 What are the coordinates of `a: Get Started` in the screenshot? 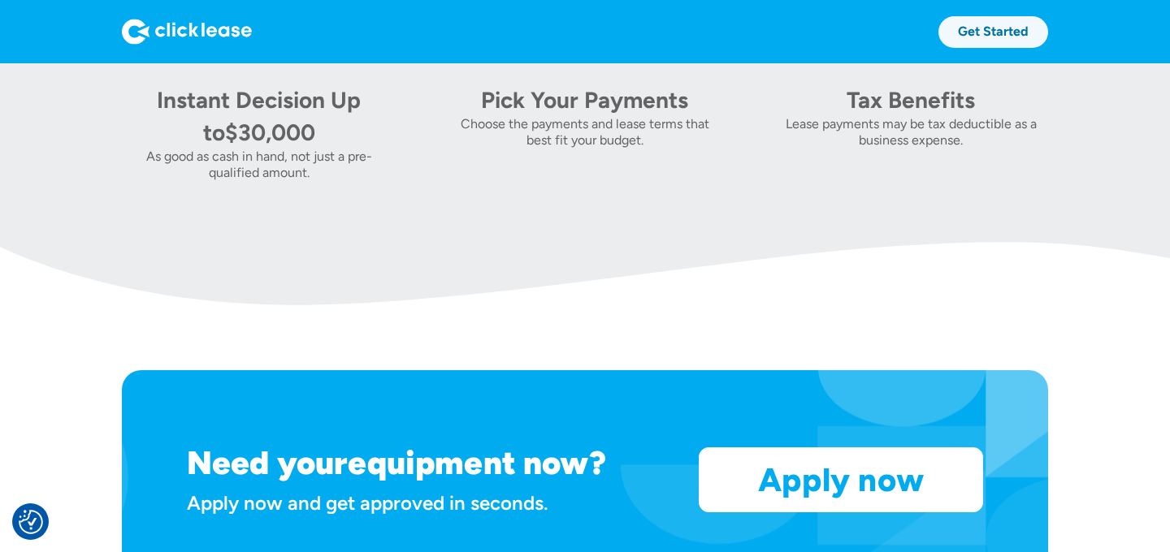 It's located at (993, 32).